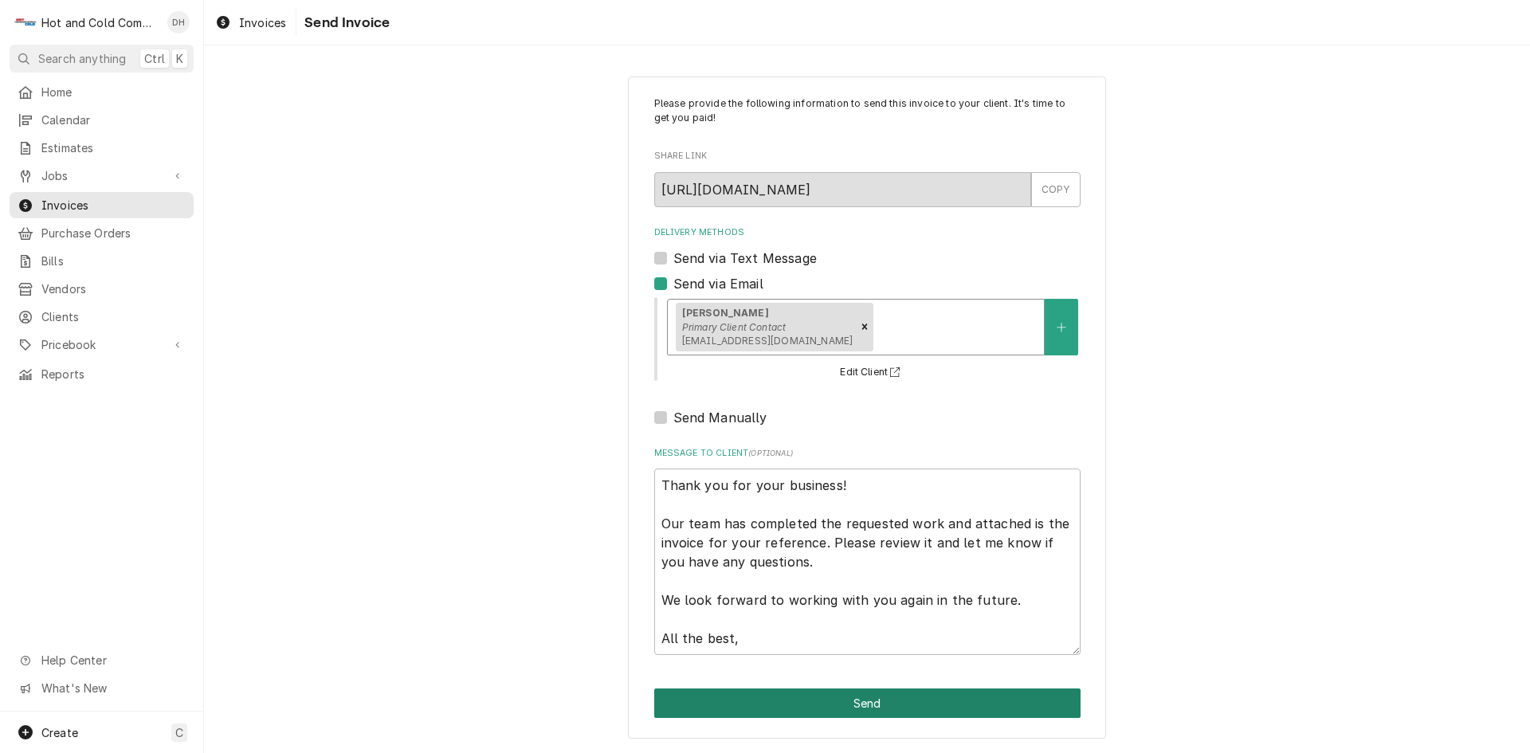  Describe the element at coordinates (113, 261) in the screenshot. I see `span: Bills` at that location.